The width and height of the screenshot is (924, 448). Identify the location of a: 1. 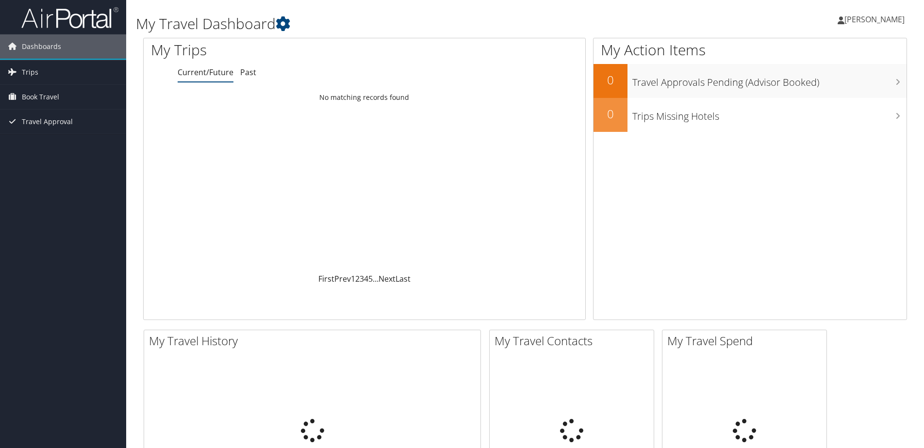
(353, 279).